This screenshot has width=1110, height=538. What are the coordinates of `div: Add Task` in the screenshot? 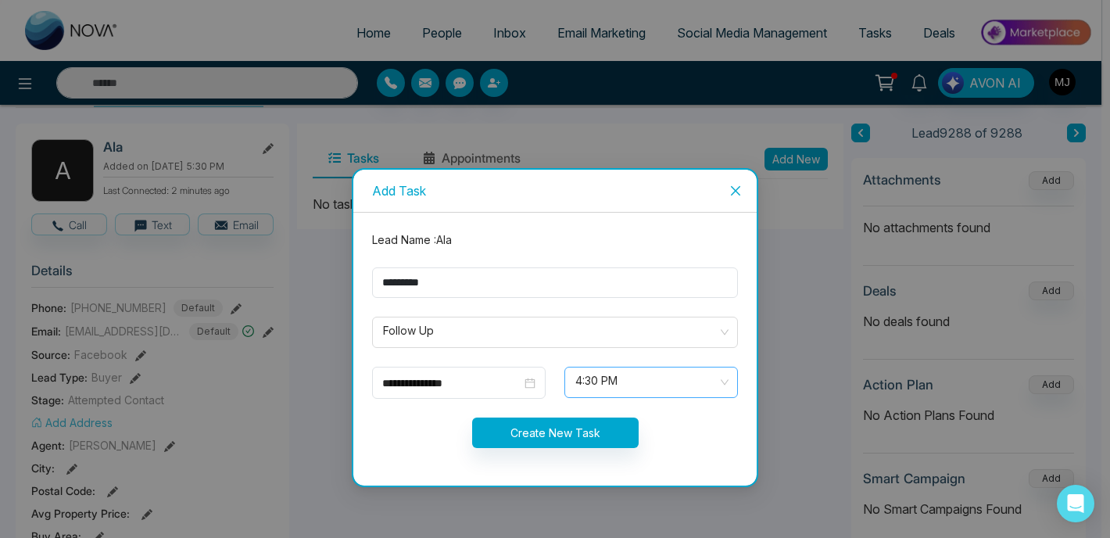 It's located at (555, 191).